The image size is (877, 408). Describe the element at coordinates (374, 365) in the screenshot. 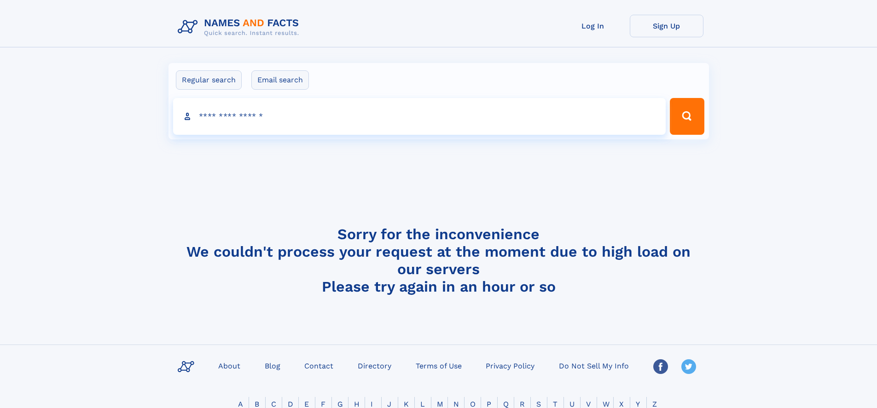

I see `a: Directory` at that location.